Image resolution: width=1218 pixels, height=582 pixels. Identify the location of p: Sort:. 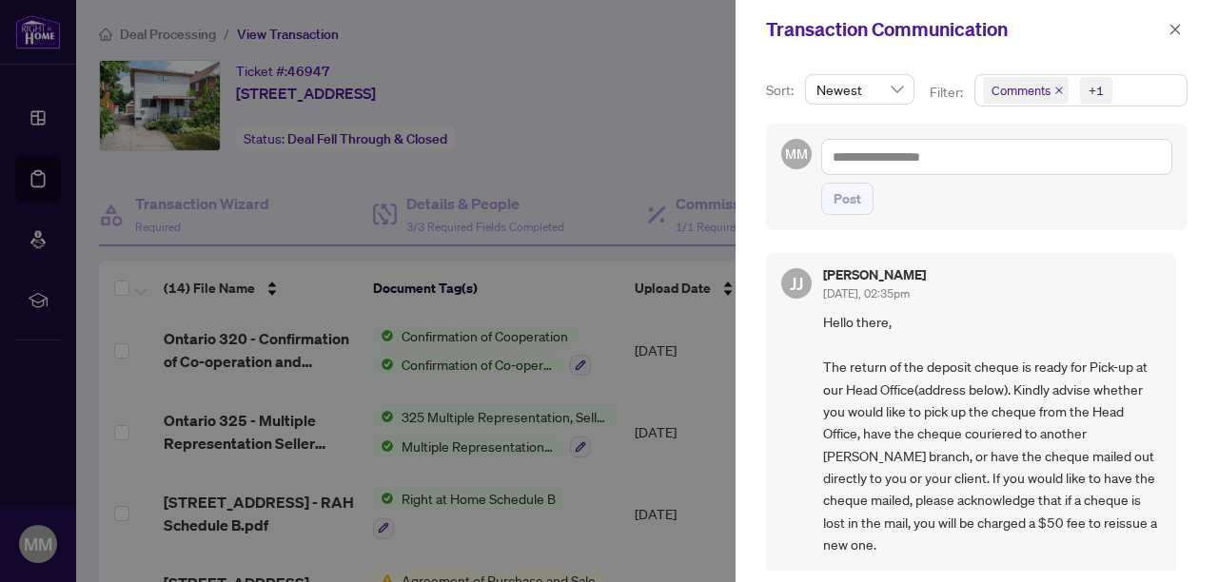
(781, 90).